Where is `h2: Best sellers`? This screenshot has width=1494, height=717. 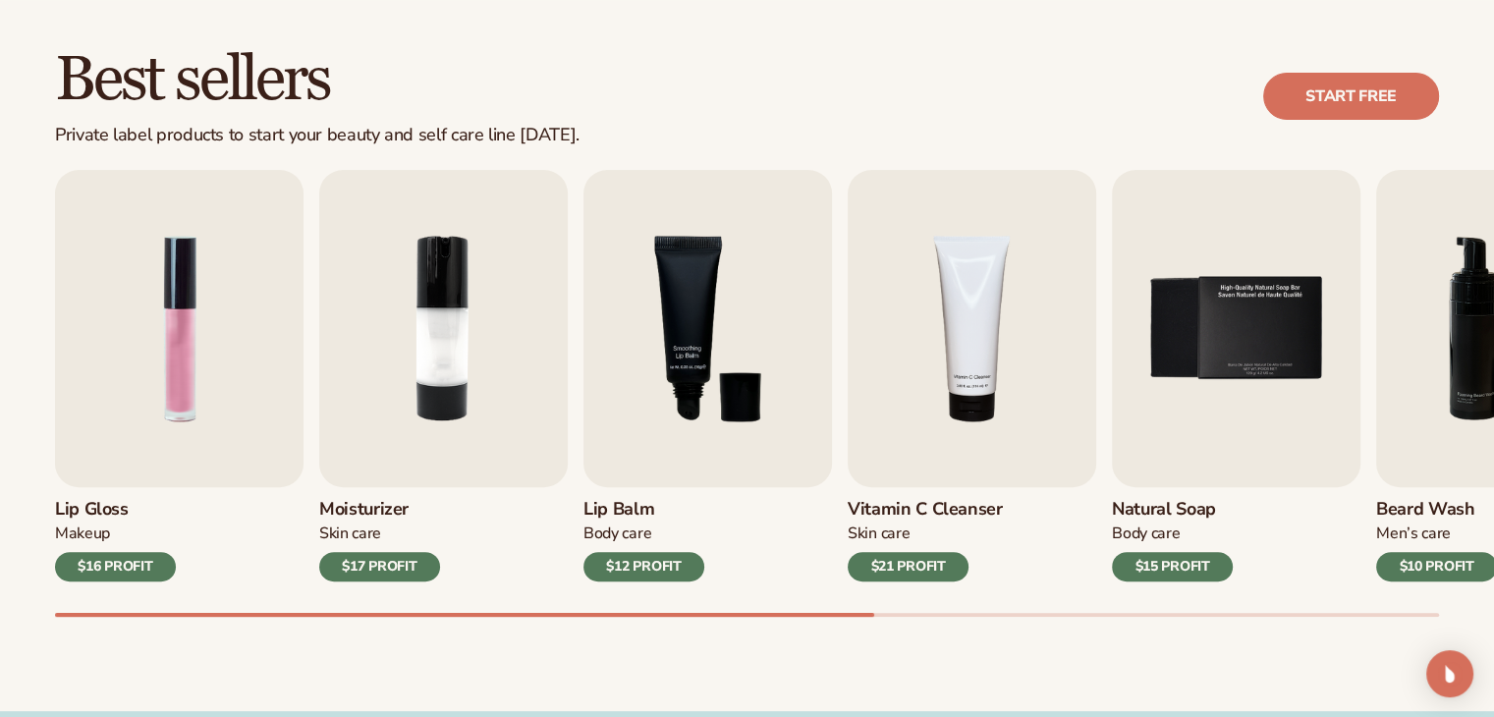 h2: Best sellers is located at coordinates (317, 80).